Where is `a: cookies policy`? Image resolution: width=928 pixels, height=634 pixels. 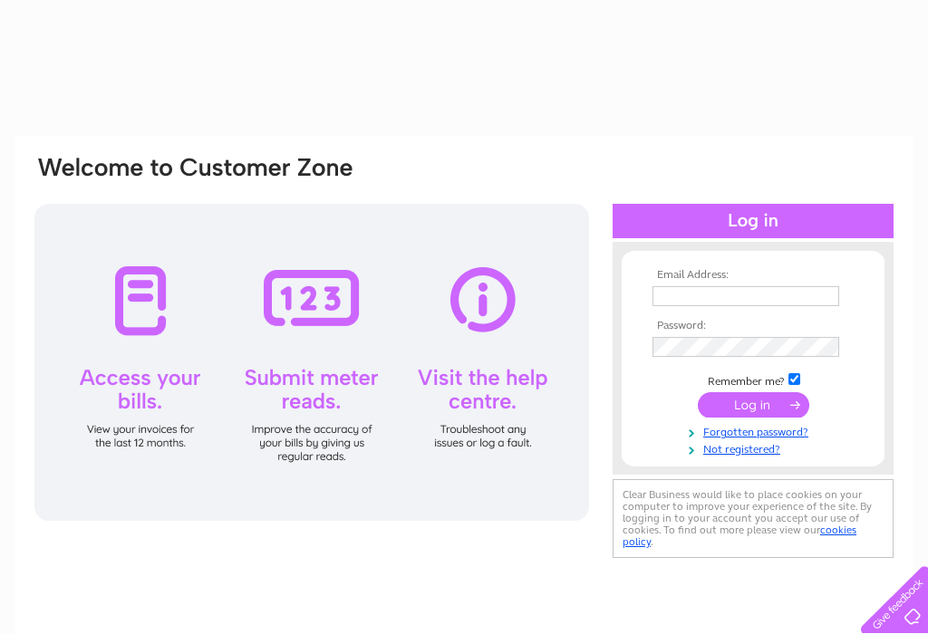
a: cookies policy is located at coordinates (740, 536).